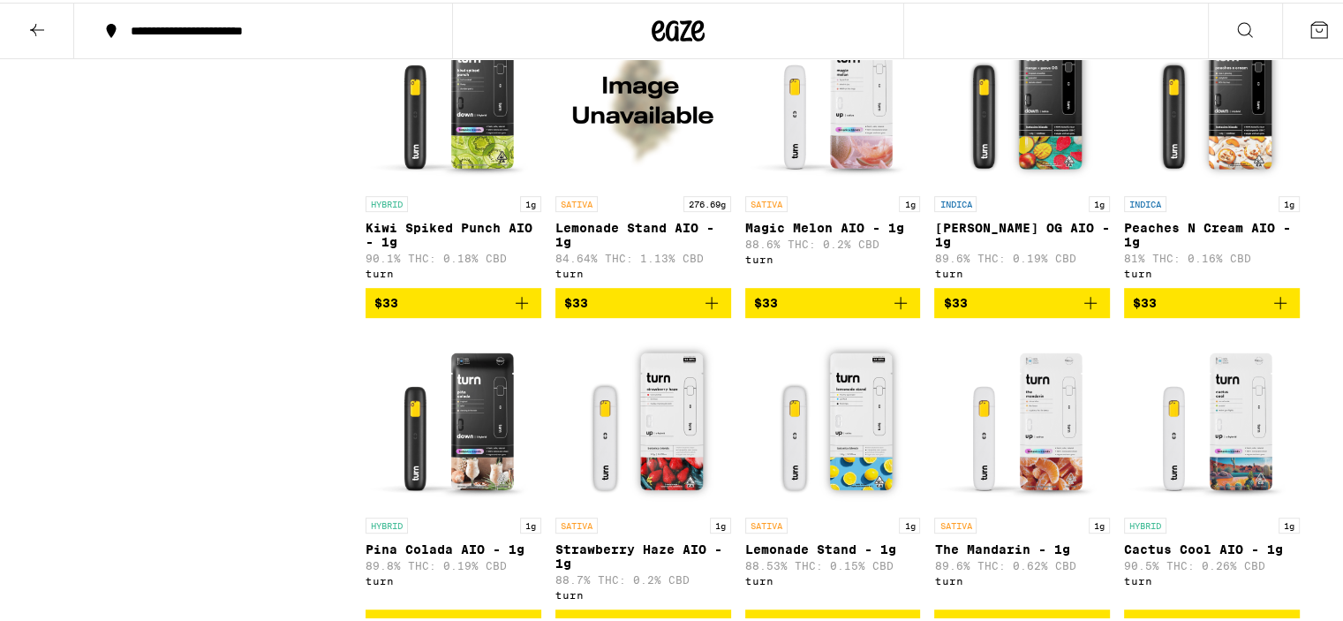 This screenshot has width=1343, height=621. I want to click on img: turn - Kiwi Spiked Punch AIO - 1g, so click(453, 96).